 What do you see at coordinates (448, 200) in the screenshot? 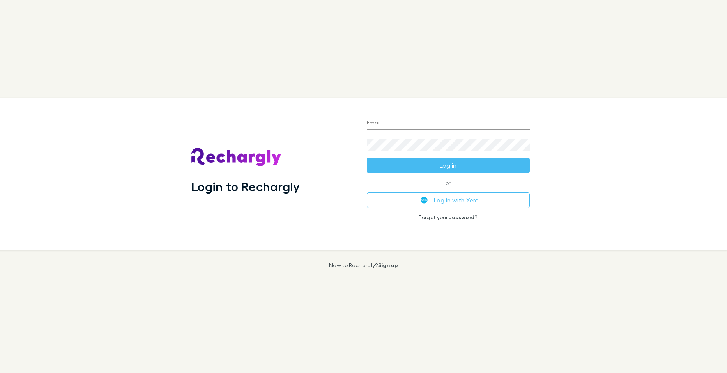
I see `button: Log in with Xero` at bounding box center [448, 200].